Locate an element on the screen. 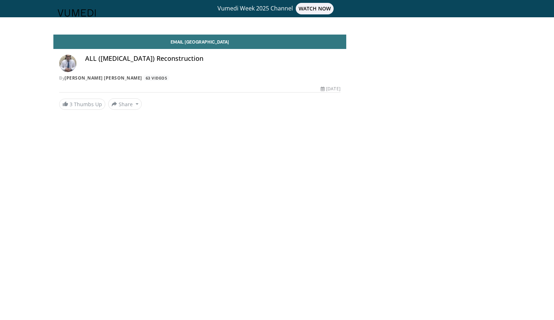 Image resolution: width=554 pixels, height=320 pixels. span: 3 is located at coordinates (71, 104).